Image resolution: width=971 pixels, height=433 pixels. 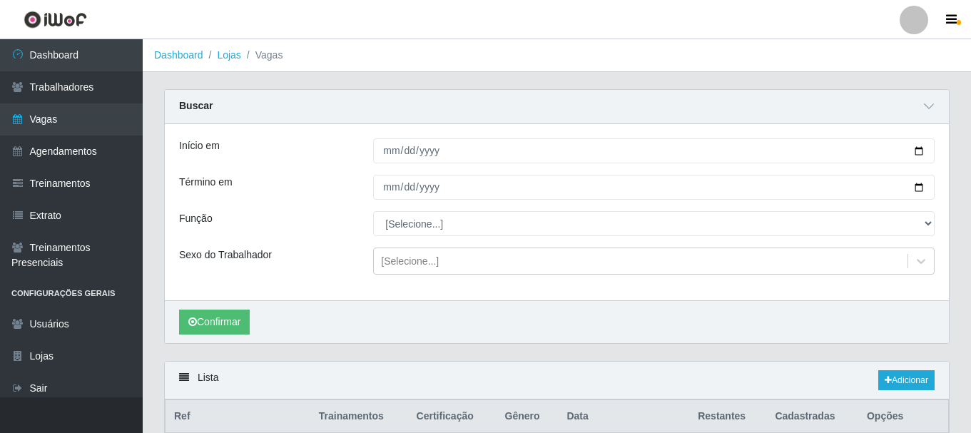 I want to click on img: CoreUI Logo, so click(x=55, y=19).